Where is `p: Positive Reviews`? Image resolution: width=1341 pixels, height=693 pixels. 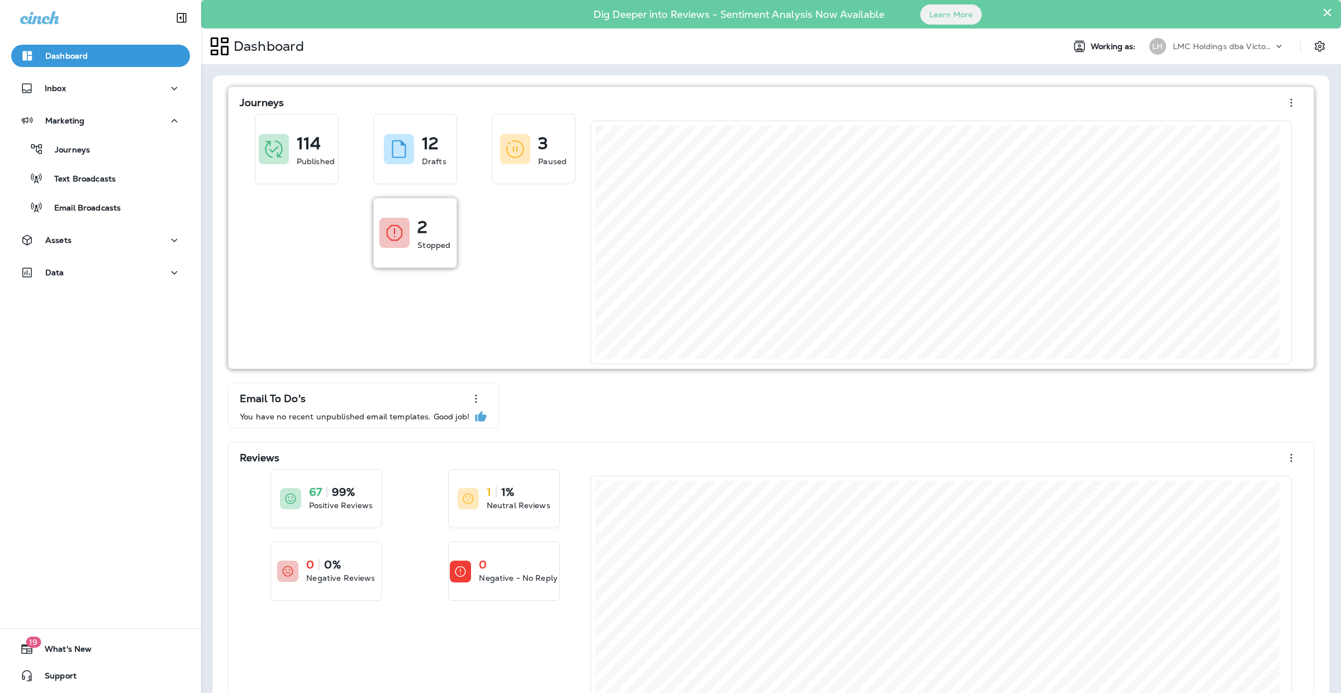 p: Positive Reviews is located at coordinates (341, 506).